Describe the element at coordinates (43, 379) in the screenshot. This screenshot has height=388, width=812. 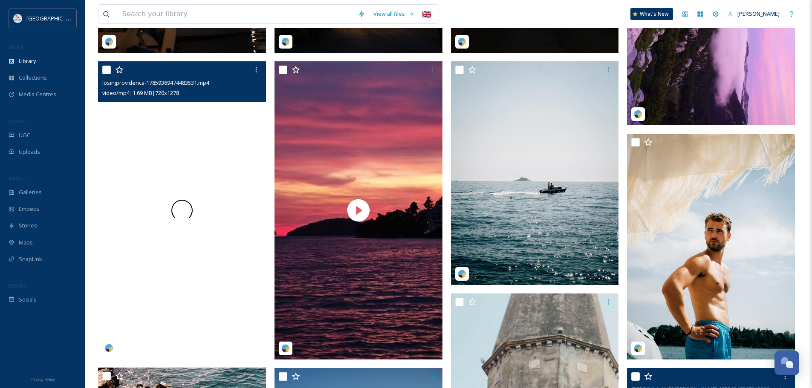
I see `span: Privacy Policy` at that location.